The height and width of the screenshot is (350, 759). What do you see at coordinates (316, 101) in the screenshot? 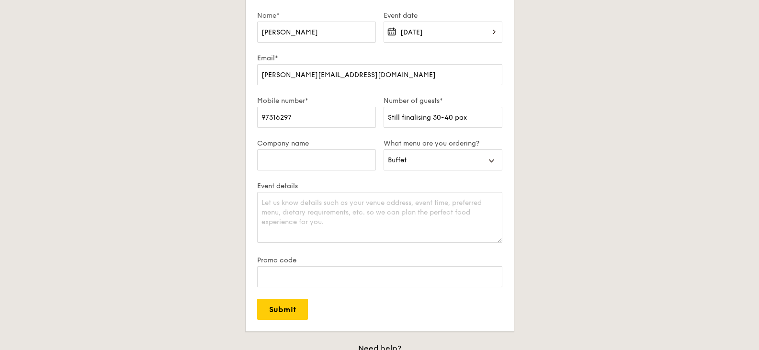
I see `label: Mobile number*` at bounding box center [316, 101].